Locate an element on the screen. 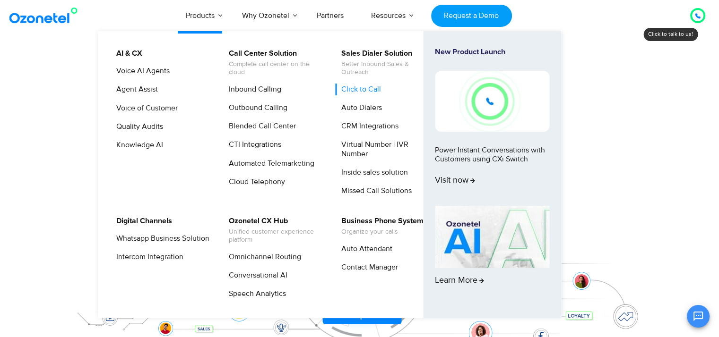 This screenshot has height=337, width=719. span: Better Inbound Sales & Outreach is located at coordinates (387, 69).